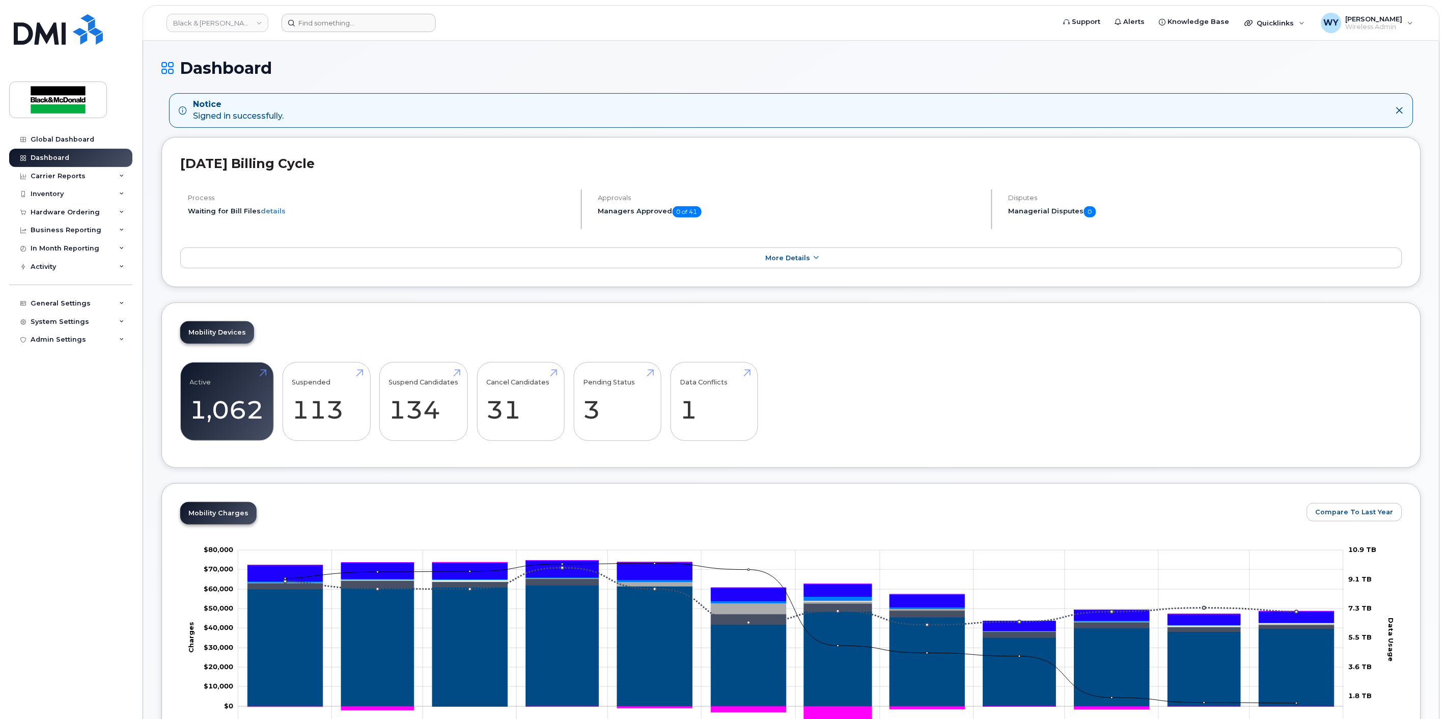  What do you see at coordinates (218, 647) in the screenshot?
I see `tspan: $30,000` at bounding box center [218, 647].